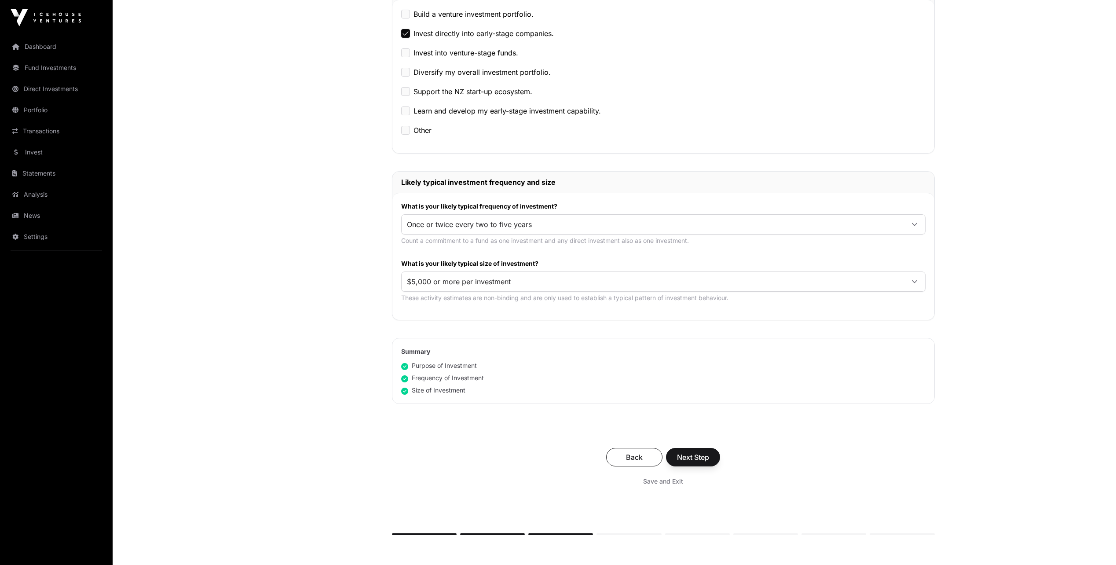 The width and height of the screenshot is (1116, 565). What do you see at coordinates (422, 130) in the screenshot?
I see `label: Other` at bounding box center [422, 130].